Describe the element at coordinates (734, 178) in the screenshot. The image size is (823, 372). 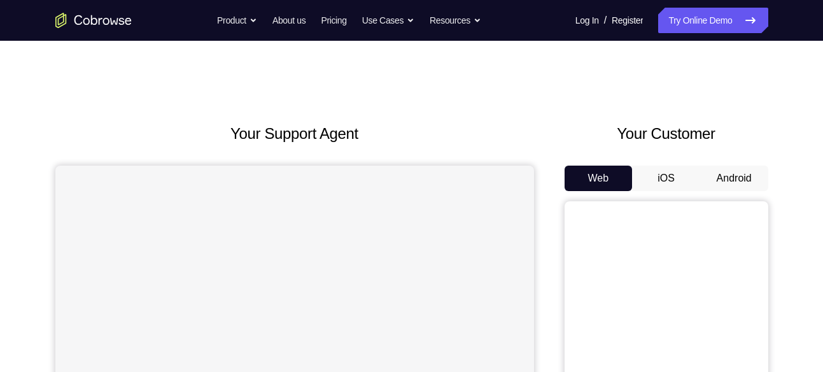
I see `button: Android` at that location.